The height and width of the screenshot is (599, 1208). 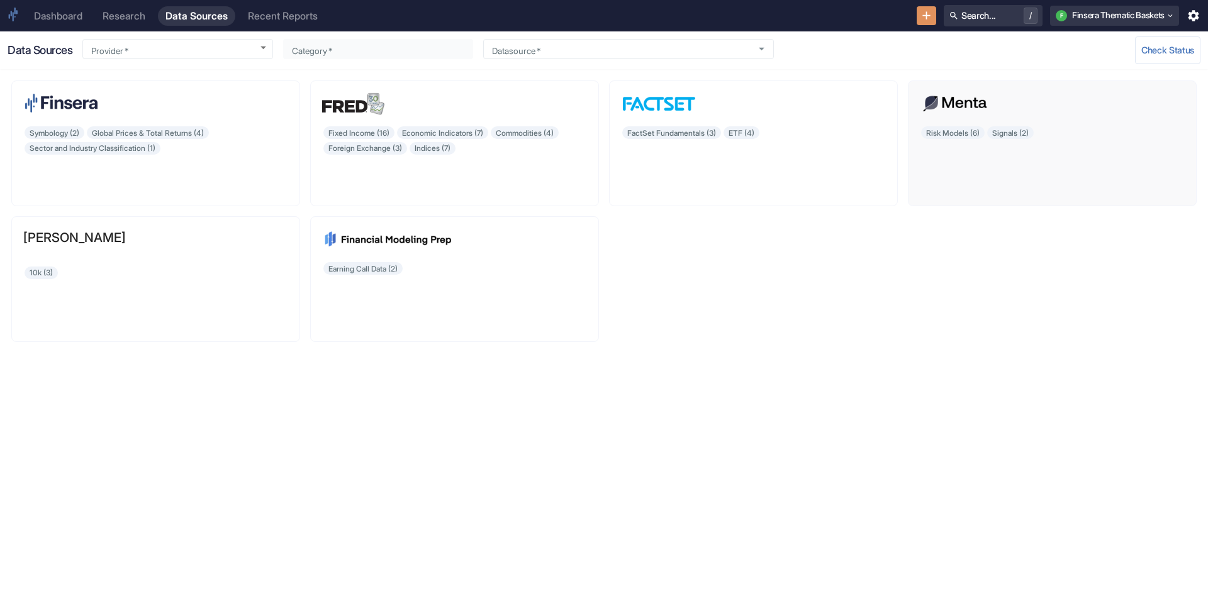 What do you see at coordinates (659, 104) in the screenshot?
I see `img: factset.png` at bounding box center [659, 104].